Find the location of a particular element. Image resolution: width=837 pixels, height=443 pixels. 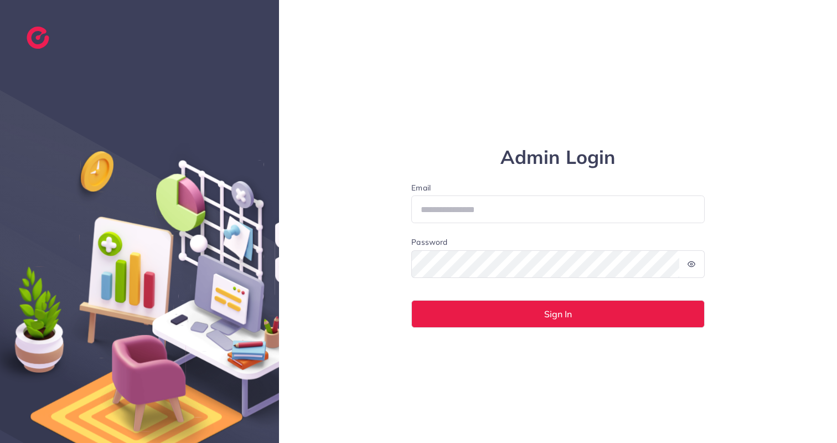

label: Password is located at coordinates (429, 242).